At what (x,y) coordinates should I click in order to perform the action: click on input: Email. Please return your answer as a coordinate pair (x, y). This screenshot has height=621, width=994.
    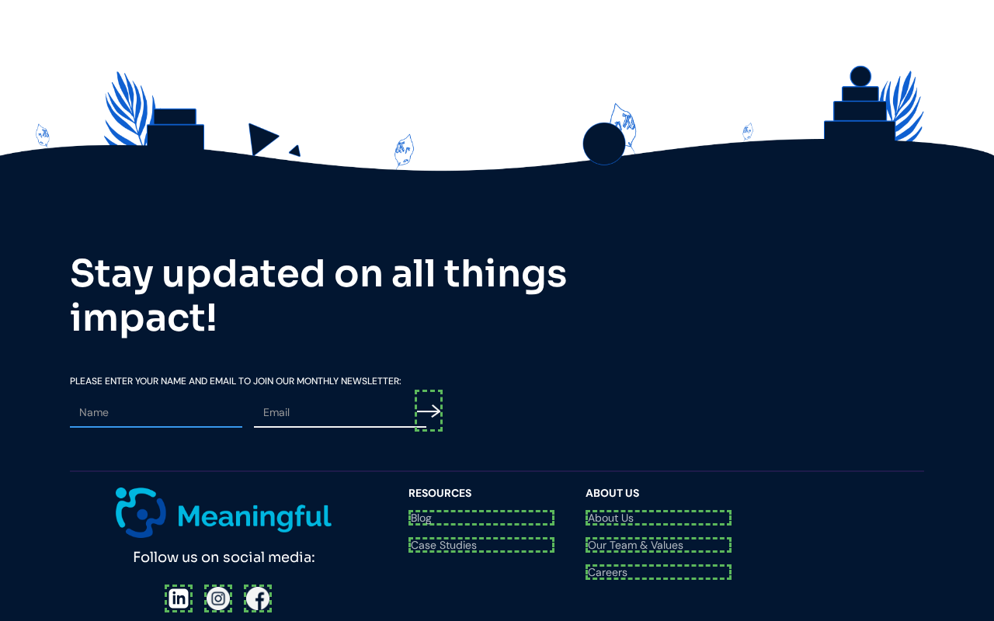
    Looking at the image, I should click on (340, 413).